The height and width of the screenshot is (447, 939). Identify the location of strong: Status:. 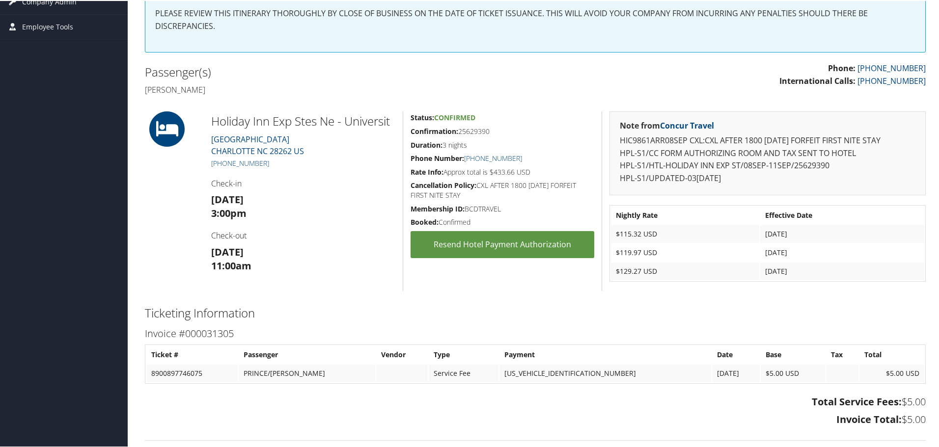
(422, 116).